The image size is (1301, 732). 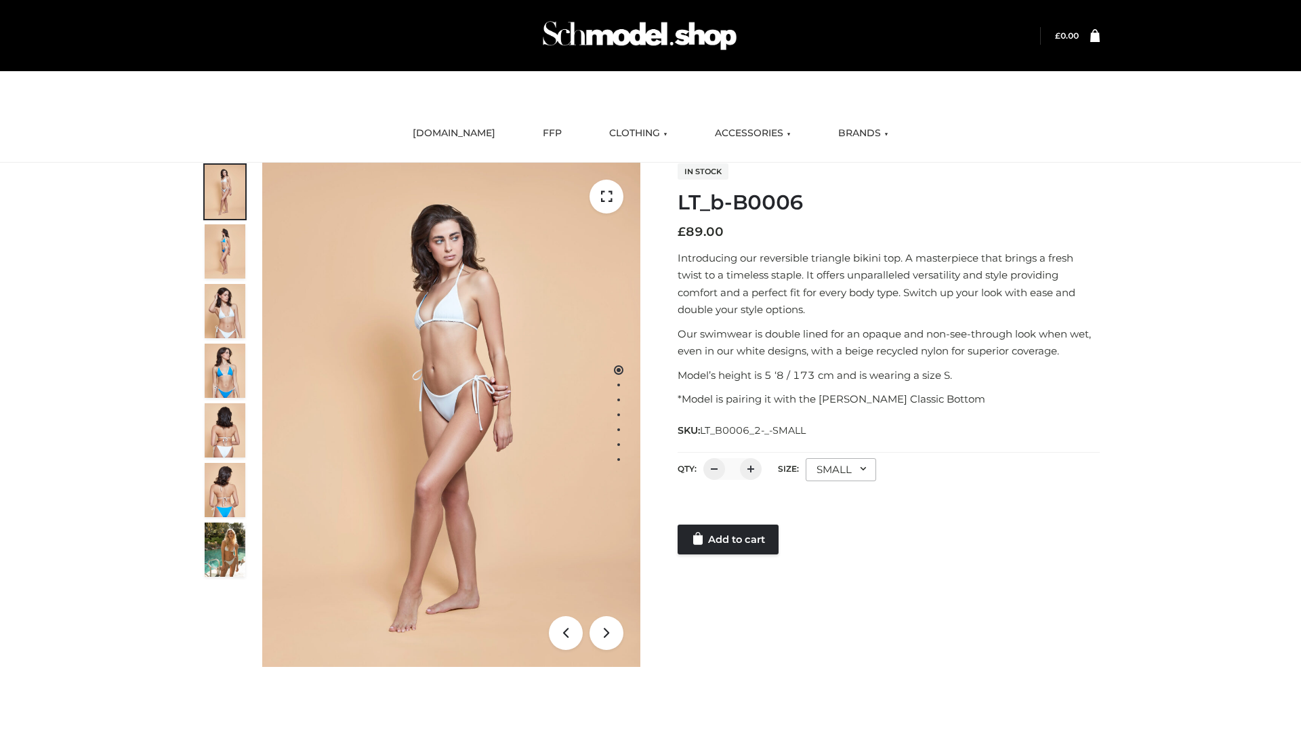 I want to click on bdi: 89.00, so click(x=701, y=232).